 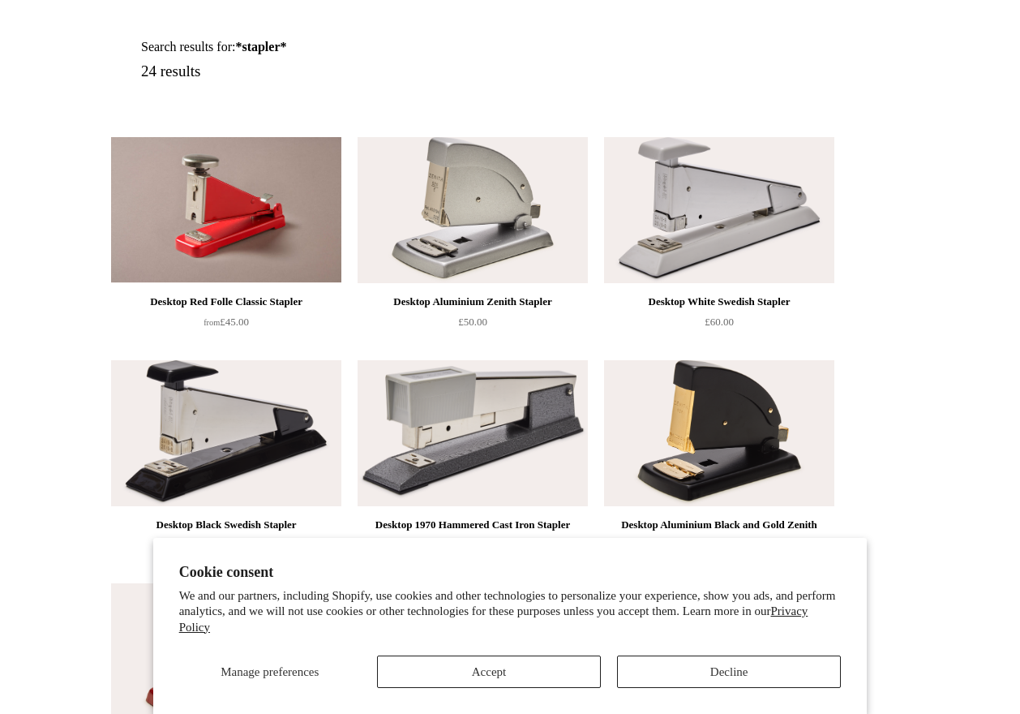 I want to click on a: Desktop White Swedish Stapler Desktop White Swedish Stapler, so click(x=719, y=210).